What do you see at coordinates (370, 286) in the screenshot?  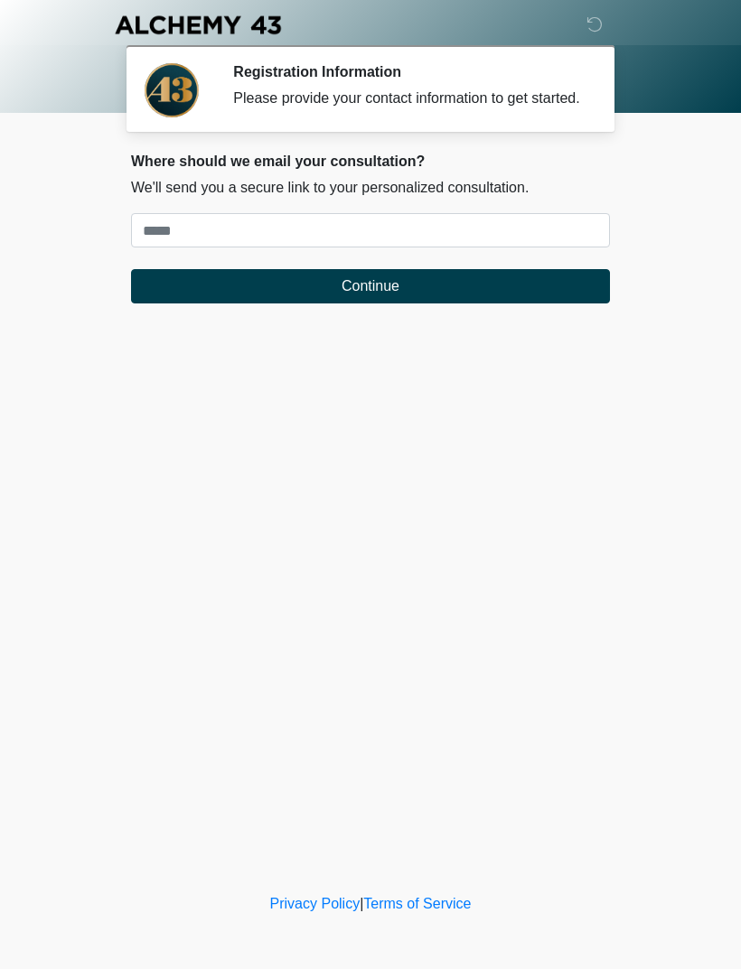 I see `button: Continue` at bounding box center [370, 286].